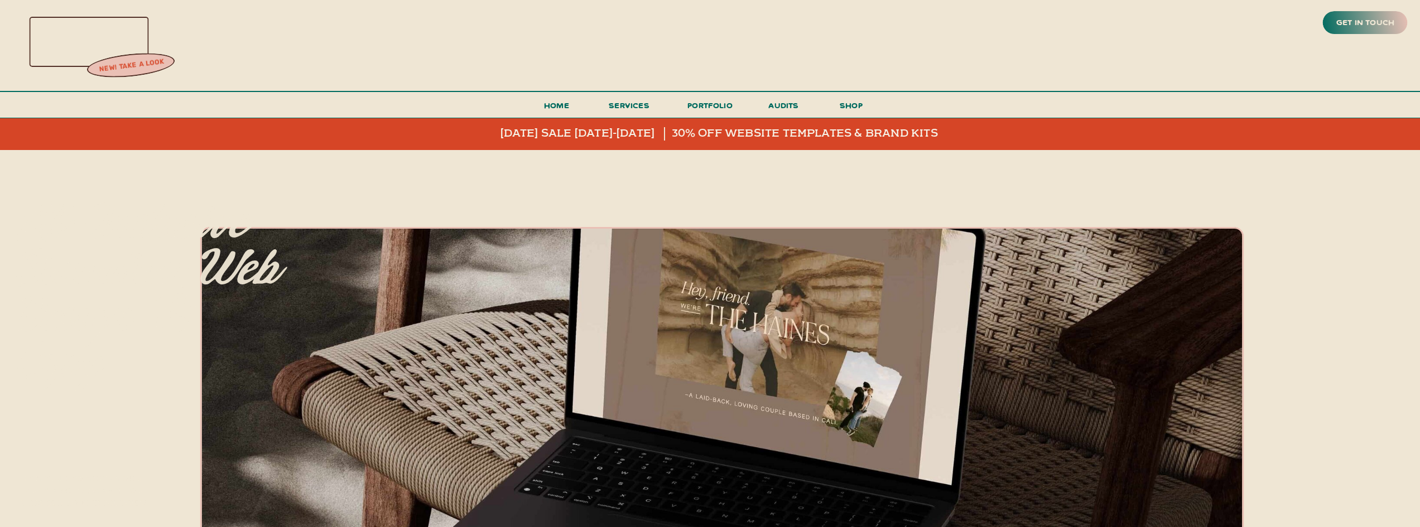 The width and height of the screenshot is (1420, 527). Describe the element at coordinates (784, 108) in the screenshot. I see `h3: audits` at that location.